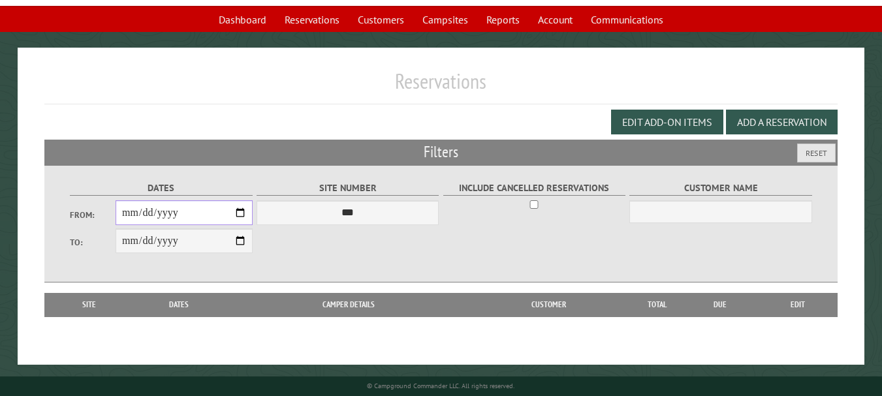 The height and width of the screenshot is (396, 882). What do you see at coordinates (534, 188) in the screenshot?
I see `label: Include Cancelled Reservations` at bounding box center [534, 188].